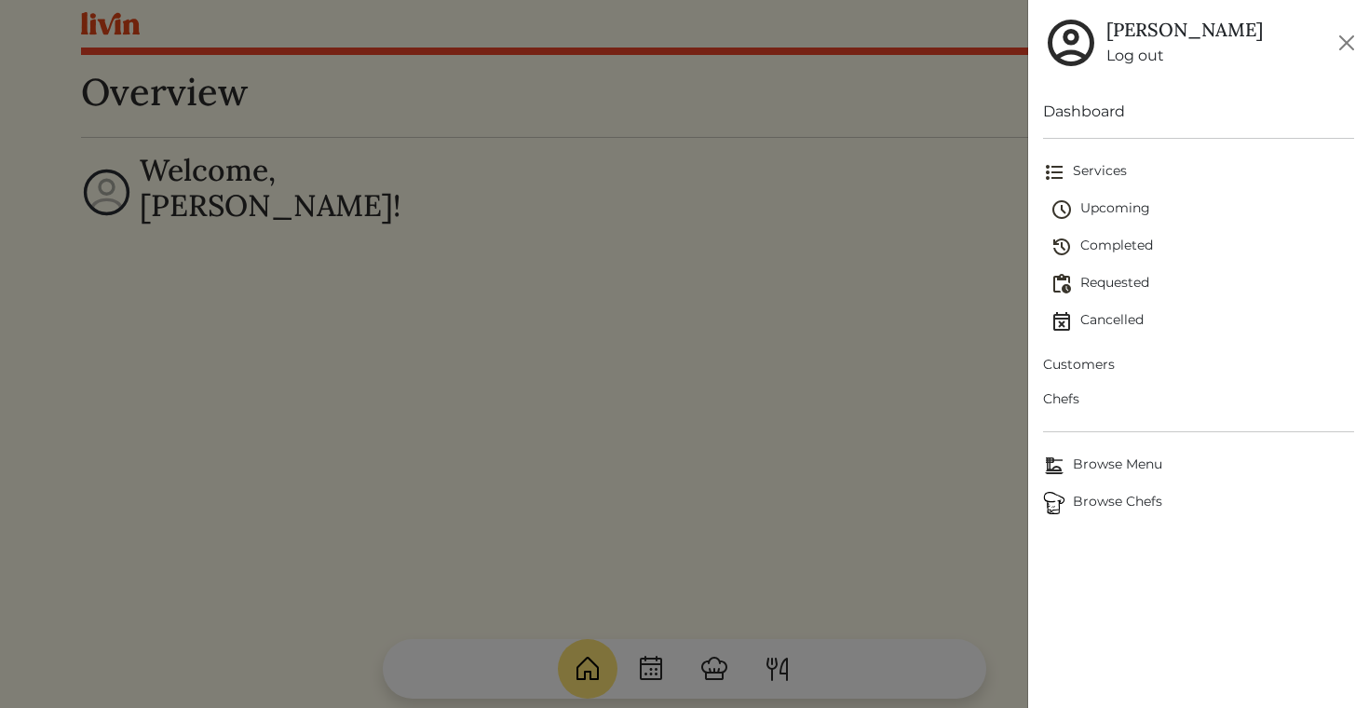 This screenshot has width=1369, height=708. I want to click on span: Services, so click(1199, 172).